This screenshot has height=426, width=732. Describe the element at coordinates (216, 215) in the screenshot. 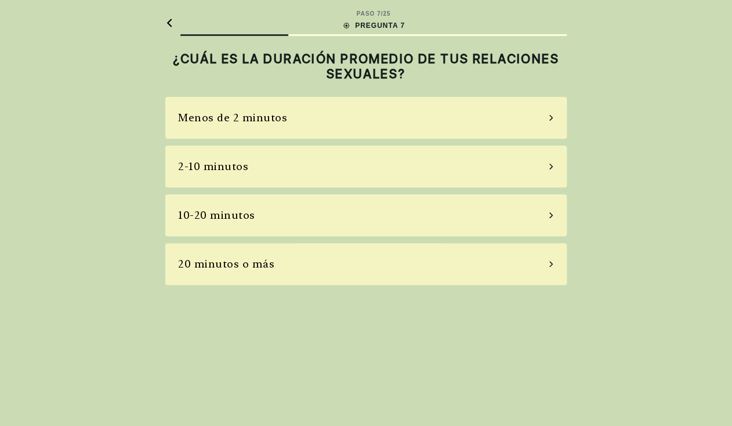

I see `div: 10-20 minutos` at that location.